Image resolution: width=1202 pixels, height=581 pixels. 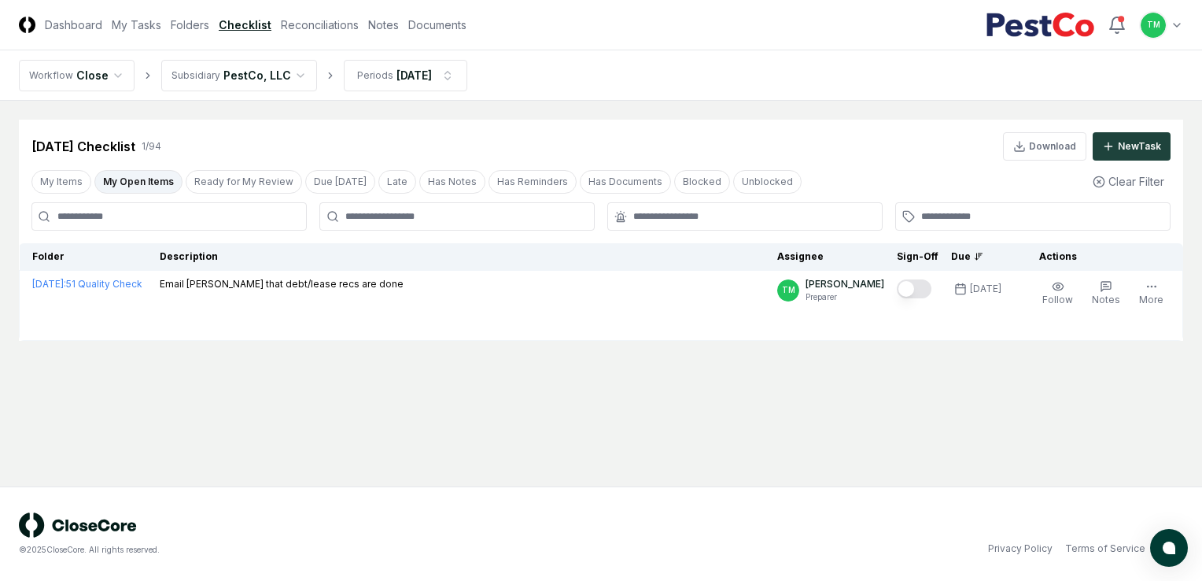 I want to click on div: Subsidiary, so click(x=196, y=76).